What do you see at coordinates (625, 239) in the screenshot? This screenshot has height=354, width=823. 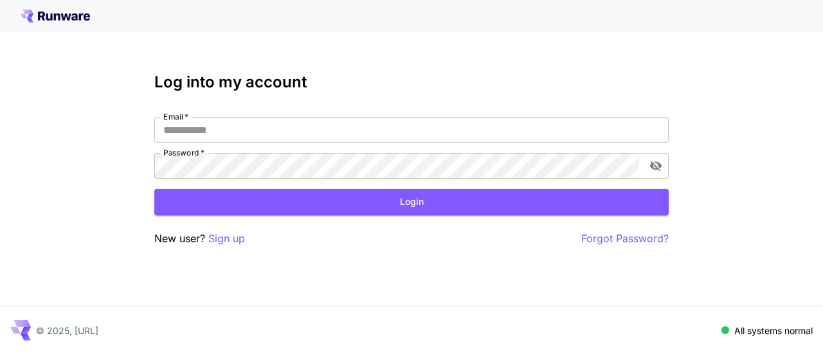 I see `button: Forgot Password?` at bounding box center [625, 239].